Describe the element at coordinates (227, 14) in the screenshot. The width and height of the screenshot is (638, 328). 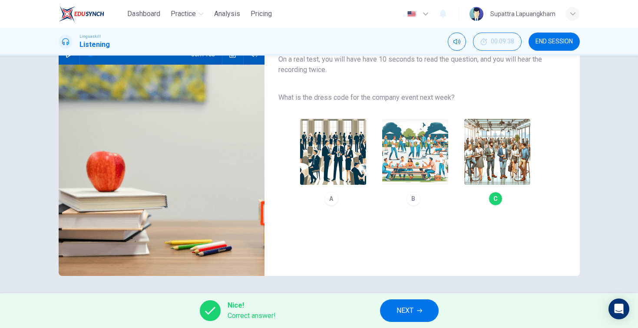
I see `button: Analysis` at that location.